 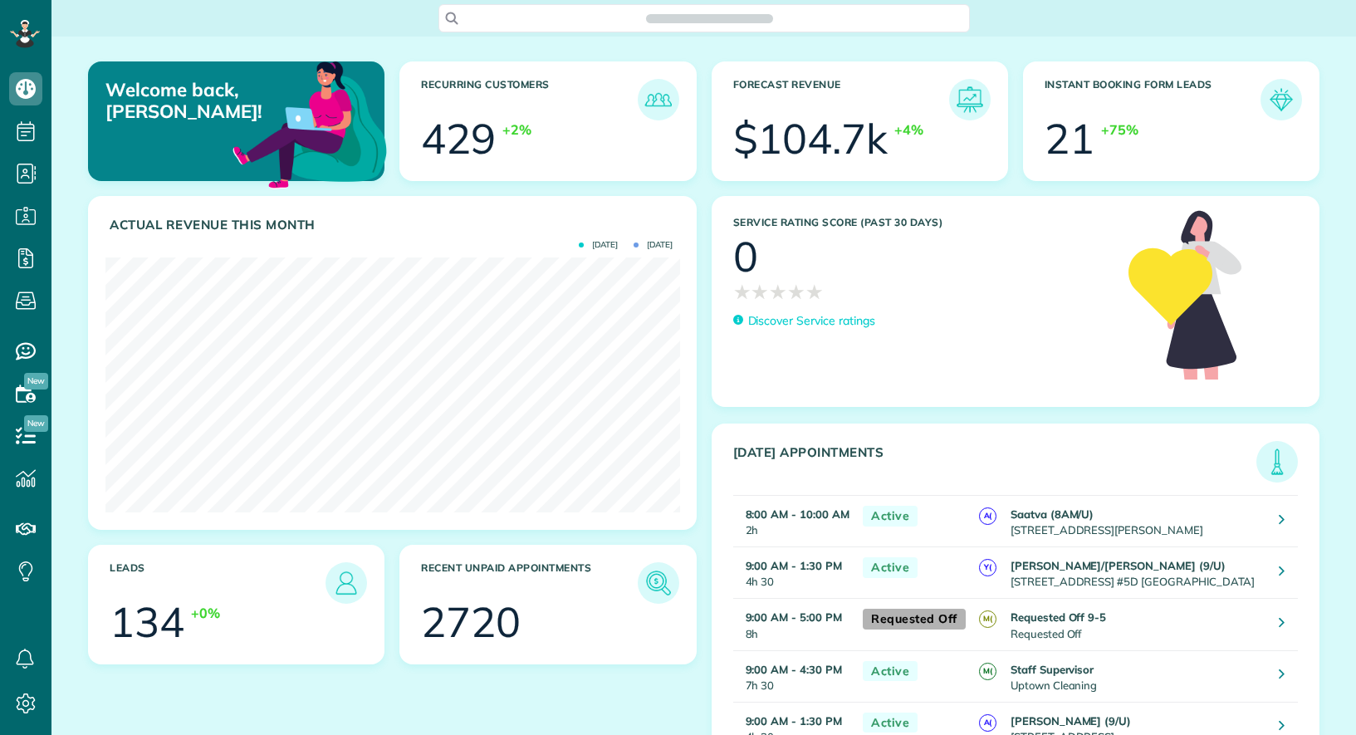 I want to click on img: icon_unpaid_appointments-47b8ce3997adf2238b356f14209ab4cced10bd1f174958f3ca8f1d0dd7fffeee.png, so click(x=658, y=583).